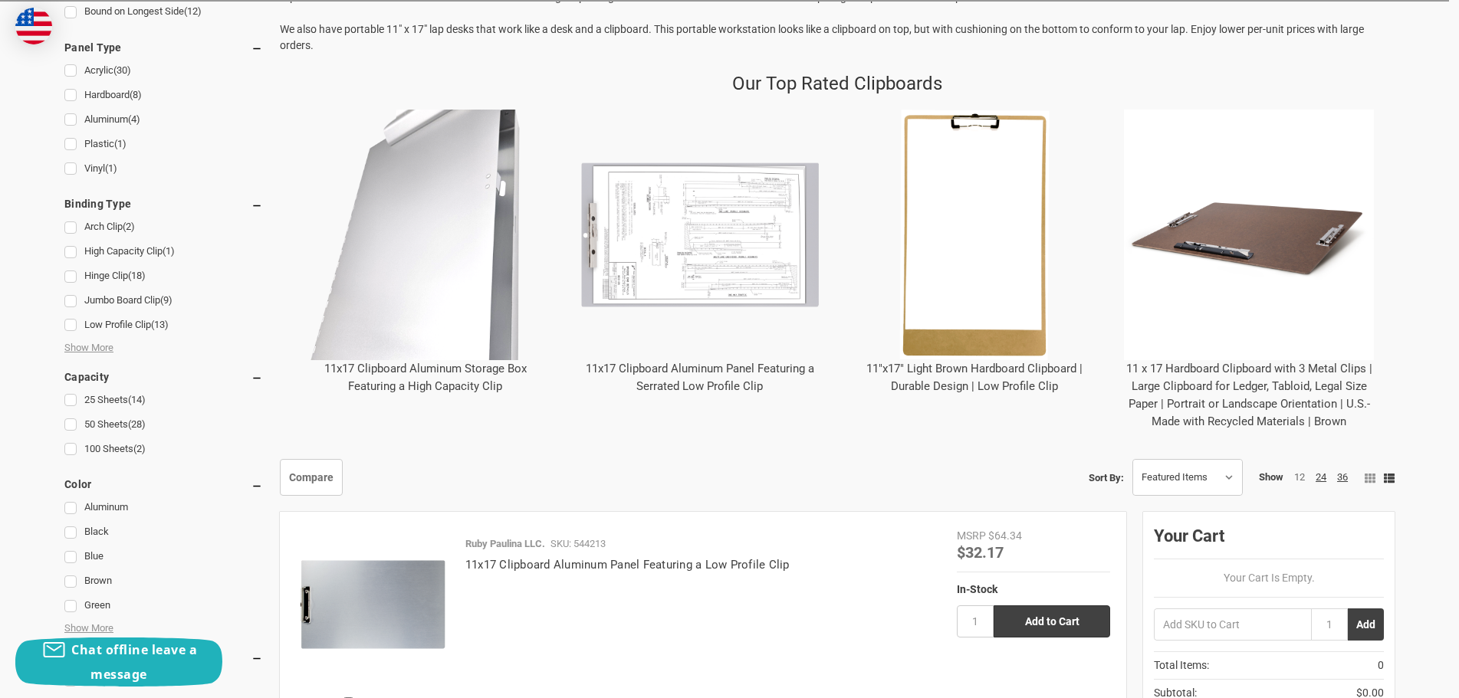 Image resolution: width=1459 pixels, height=698 pixels. I want to click on p: Ruby Paulina LLC., so click(505, 544).